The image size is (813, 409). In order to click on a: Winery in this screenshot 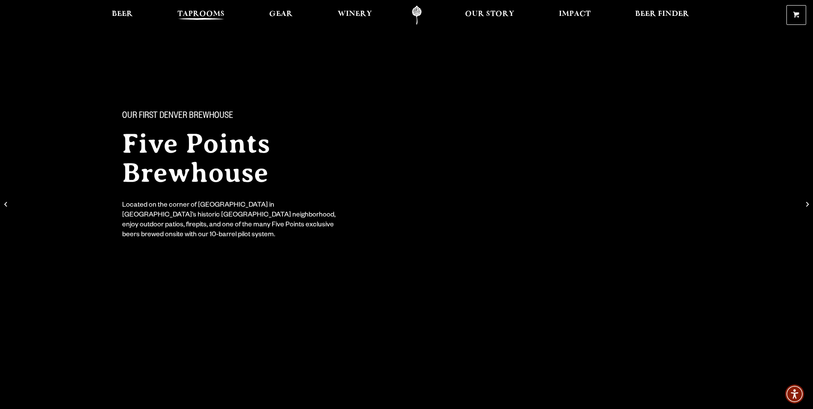, I will do `click(355, 15)`.